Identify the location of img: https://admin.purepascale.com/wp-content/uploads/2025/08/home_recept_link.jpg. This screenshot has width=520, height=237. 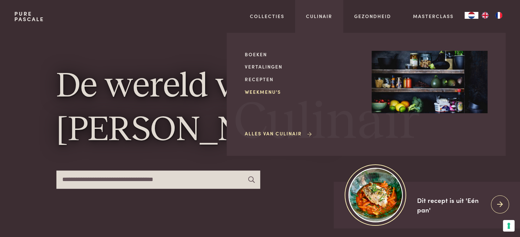
(375, 195).